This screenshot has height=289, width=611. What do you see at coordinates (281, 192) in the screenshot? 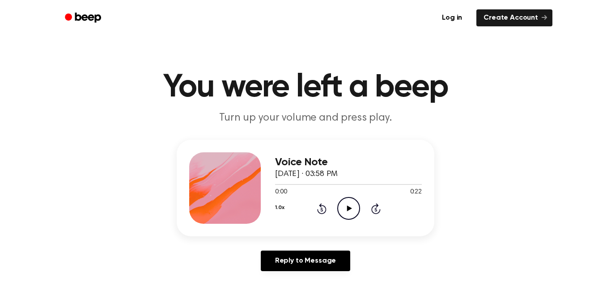
I see `span: 0:00` at bounding box center [281, 192].